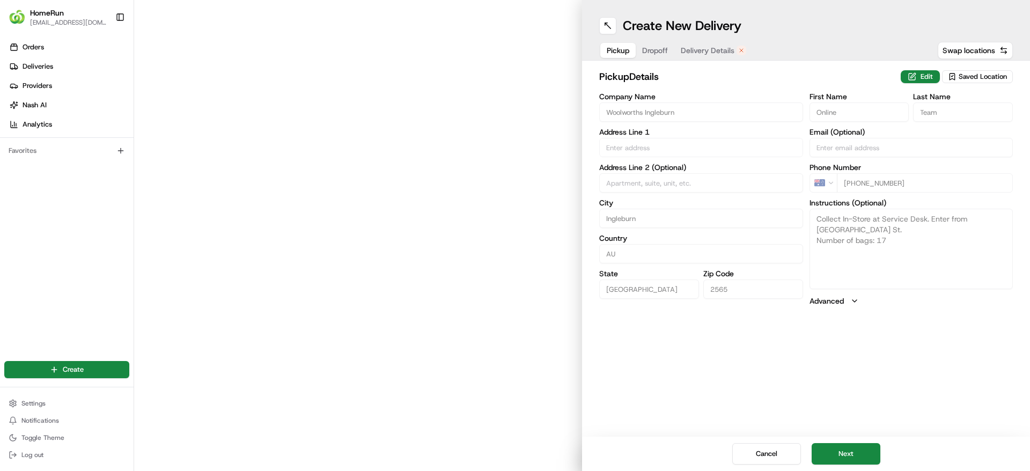 The height and width of the screenshot is (471, 1030). Describe the element at coordinates (846, 454) in the screenshot. I see `button: Next` at that location.